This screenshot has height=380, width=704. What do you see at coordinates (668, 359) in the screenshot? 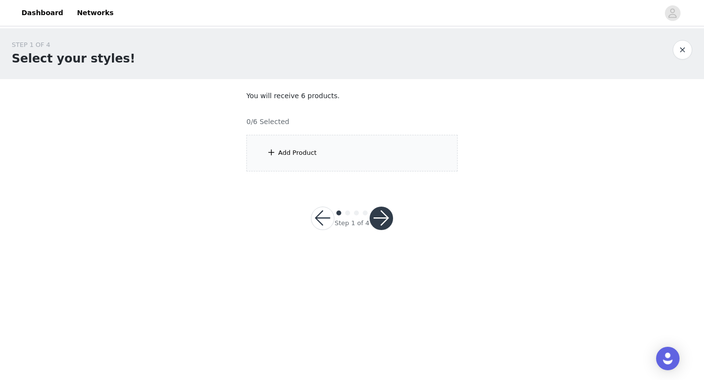
I see `div: Open Intercom Messenger` at bounding box center [668, 359].